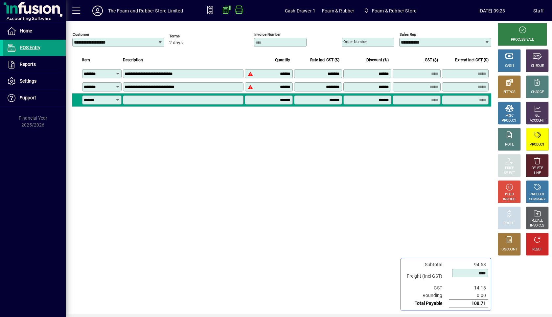  Describe the element at coordinates (509, 168) in the screenshot. I see `div: PRICE` at that location.